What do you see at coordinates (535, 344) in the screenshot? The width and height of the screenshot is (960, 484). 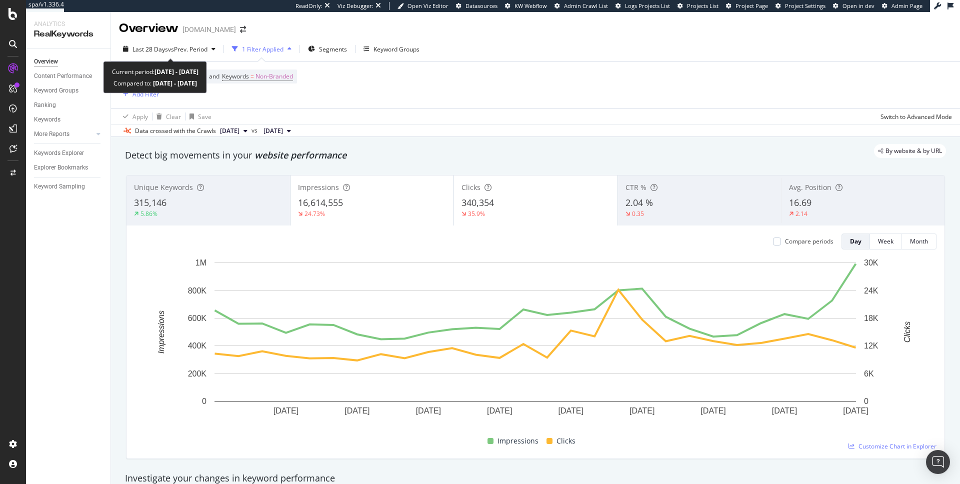 I see `div: A chart.` at bounding box center [535, 344].